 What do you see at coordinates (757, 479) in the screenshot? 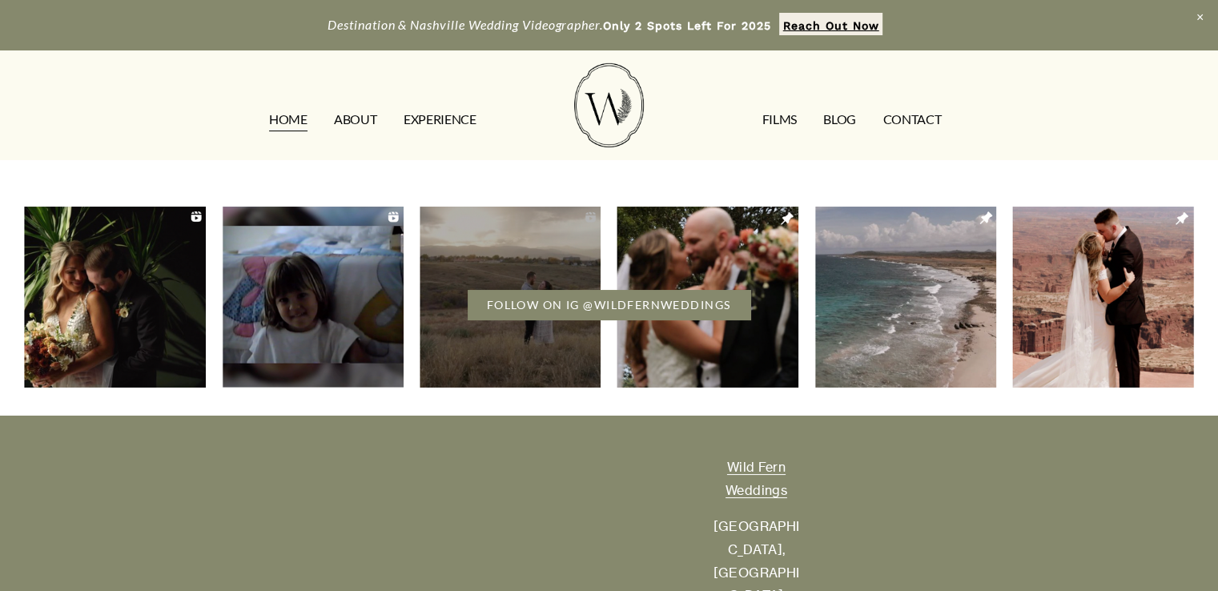
I see `a: Wild Fern Weddings` at bounding box center [757, 479].